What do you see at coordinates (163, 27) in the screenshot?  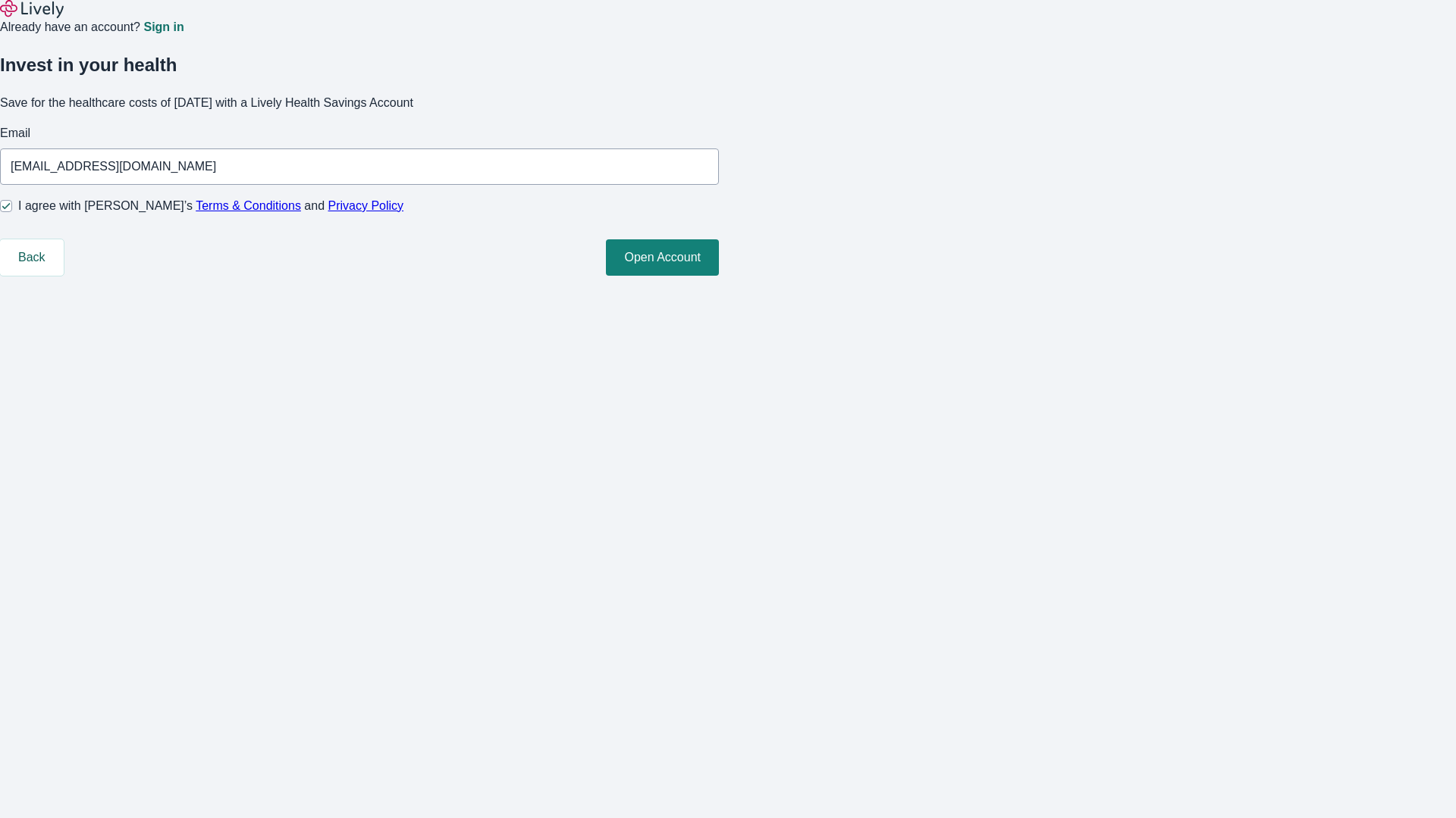 I see `a: Sign in` at bounding box center [163, 27].